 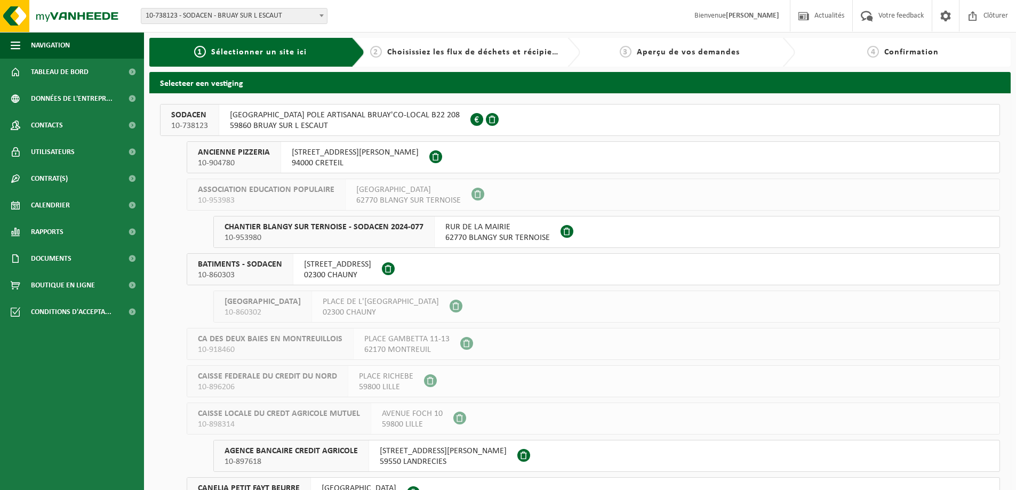 What do you see at coordinates (266, 200) in the screenshot?
I see `span: 10-953983` at bounding box center [266, 200].